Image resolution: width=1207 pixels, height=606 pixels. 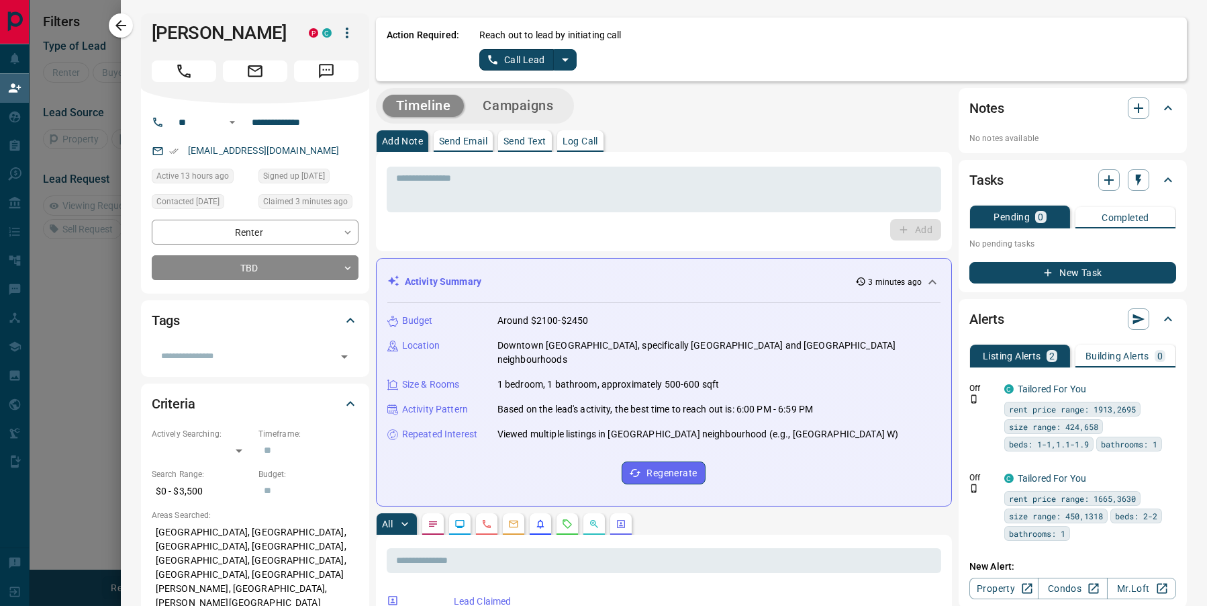 I want to click on h2: Tags, so click(x=166, y=320).